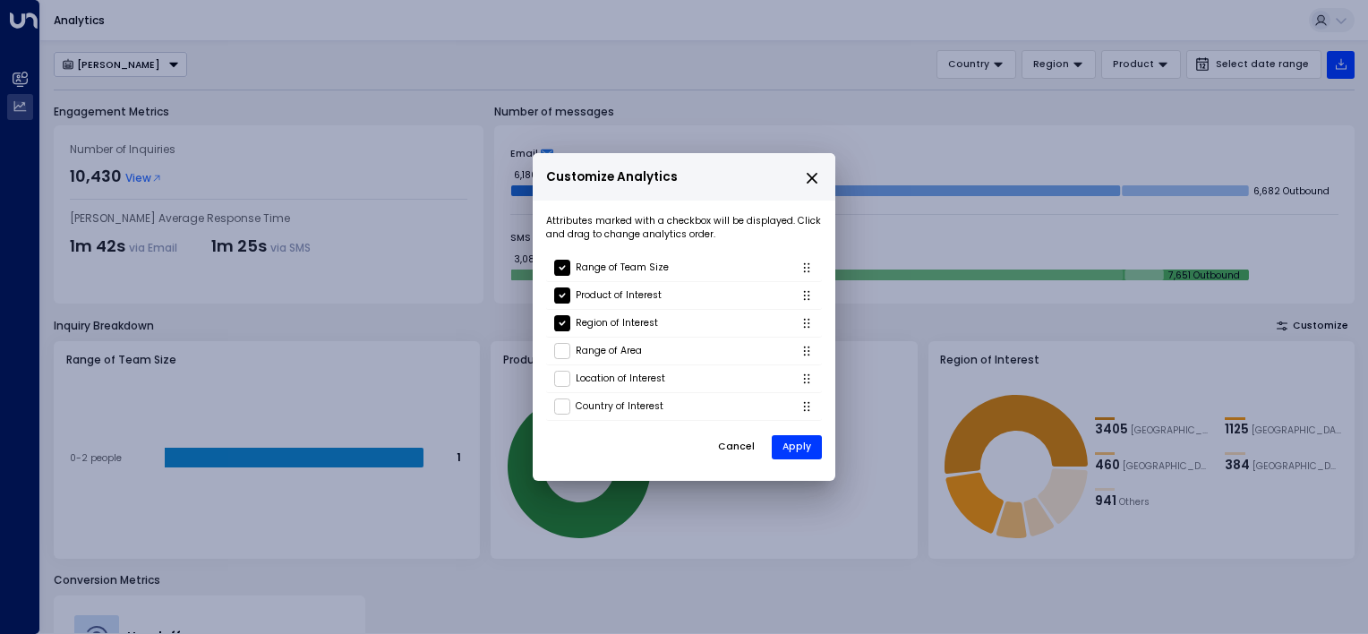  Describe the element at coordinates (621, 378) in the screenshot. I see `p: Location of Interest` at that location.